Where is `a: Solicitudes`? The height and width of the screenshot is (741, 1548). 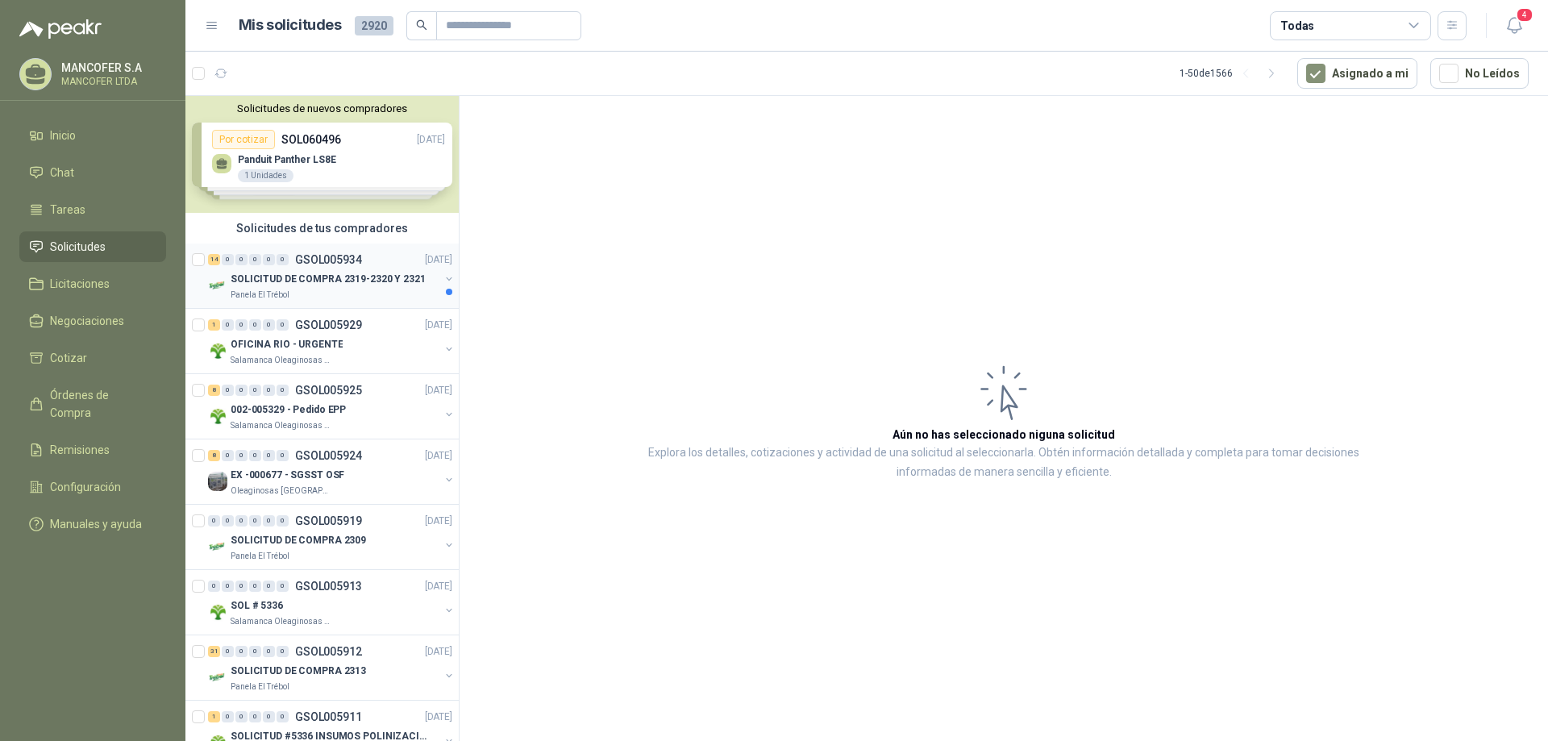
a: Solicitudes is located at coordinates (93, 247).